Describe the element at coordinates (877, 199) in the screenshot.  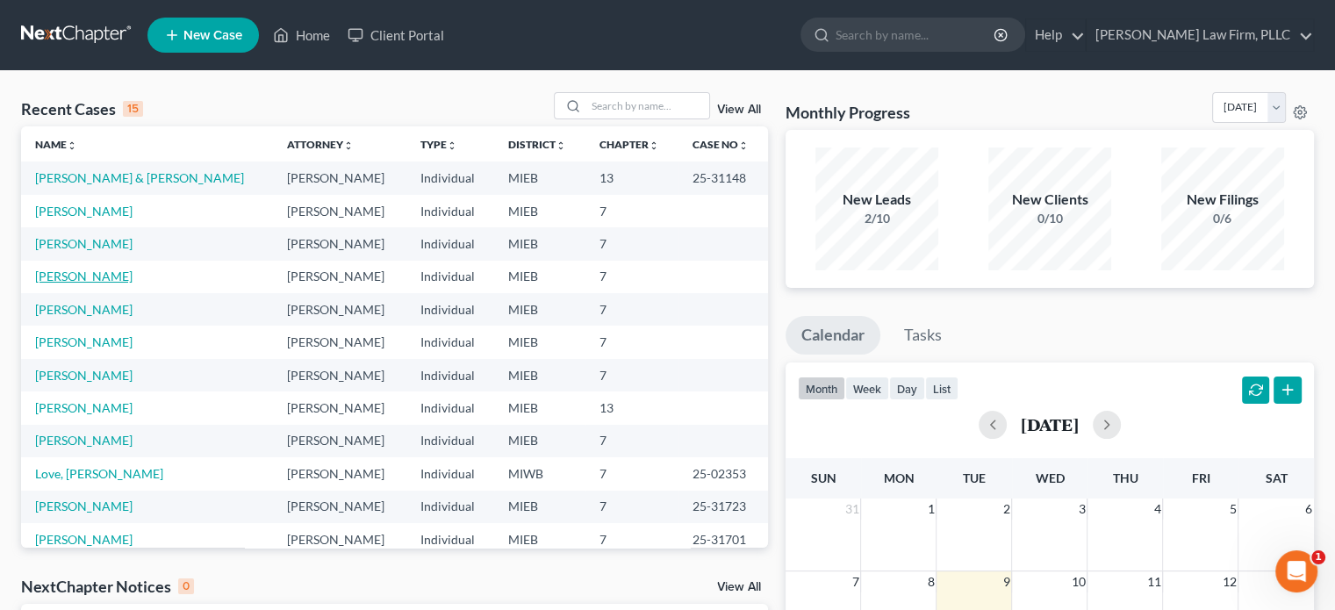
I see `div: New Leads` at that location.